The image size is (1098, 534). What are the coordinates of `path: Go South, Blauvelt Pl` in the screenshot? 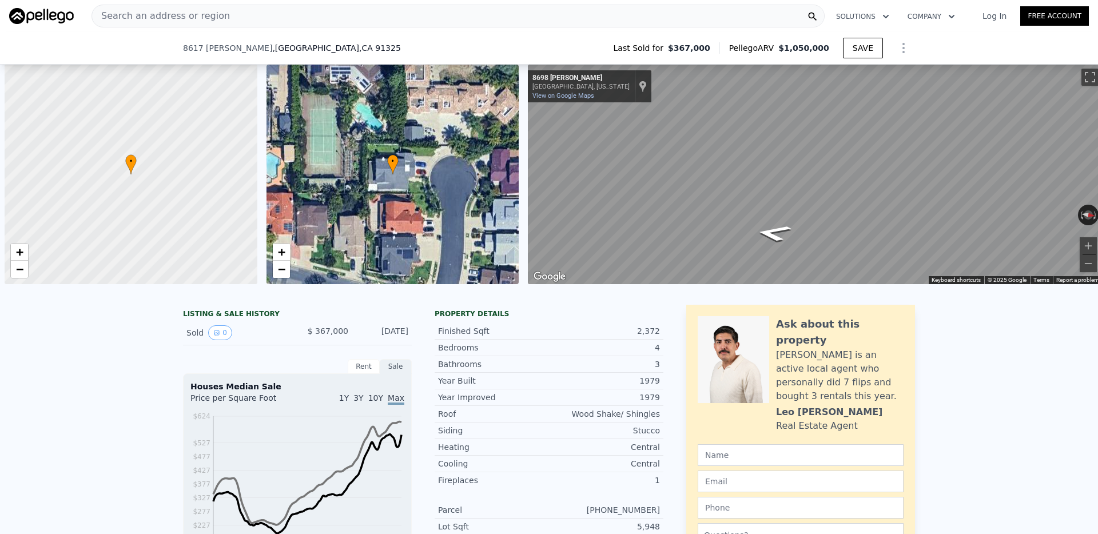 It's located at (773, 233).